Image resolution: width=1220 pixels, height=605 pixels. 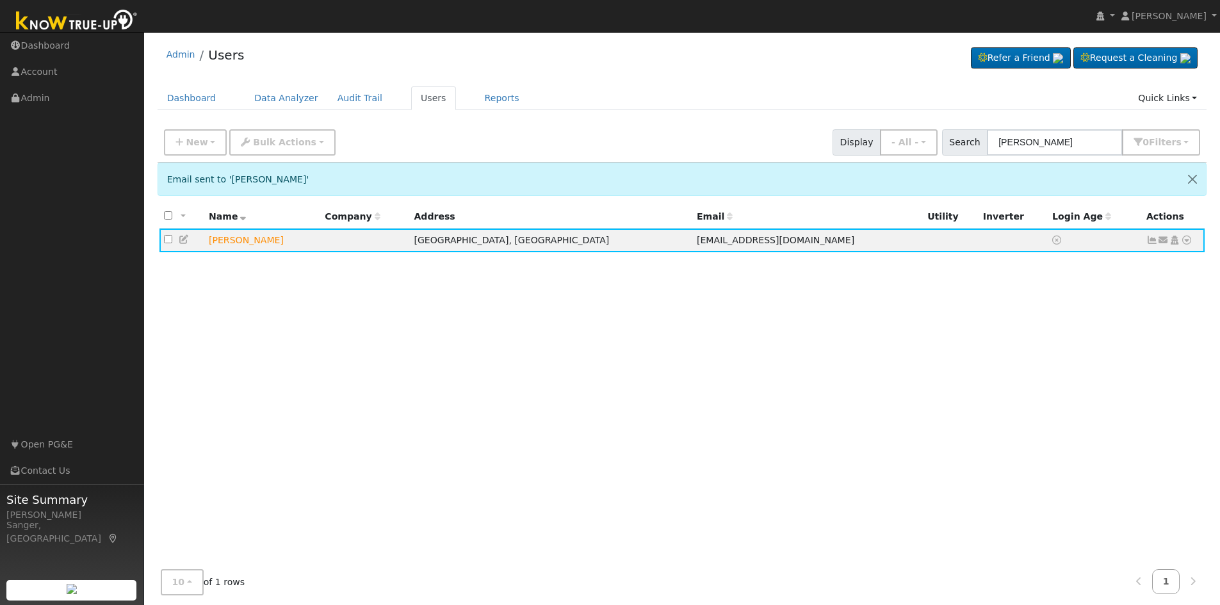 I want to click on td: Lead, so click(x=262, y=240).